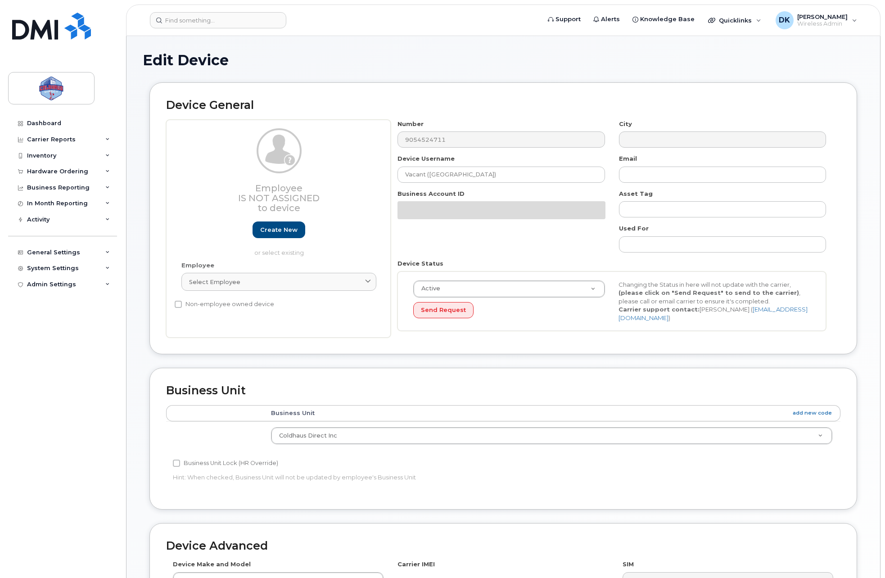  Describe the element at coordinates (443, 310) in the screenshot. I see `button: Send Request` at that location.